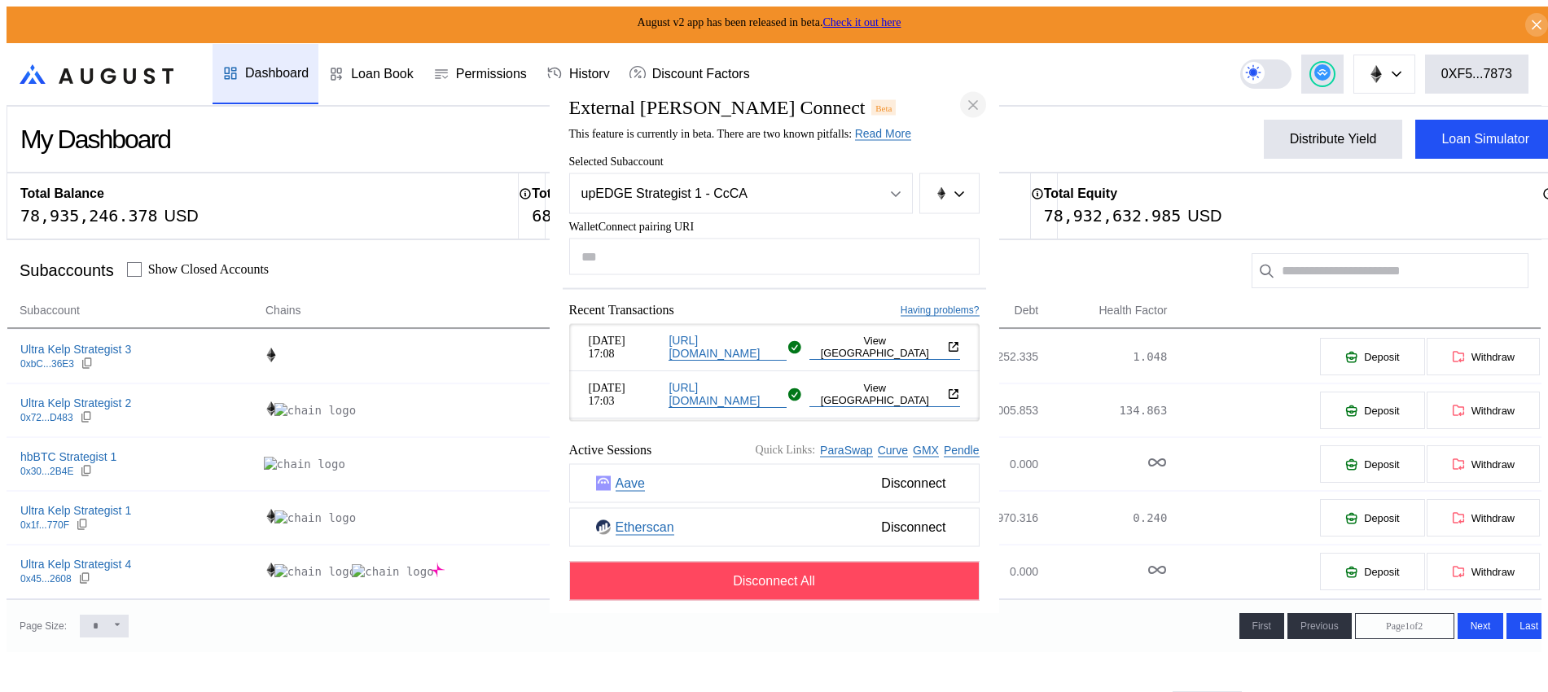  I want to click on span: First, so click(1262, 626).